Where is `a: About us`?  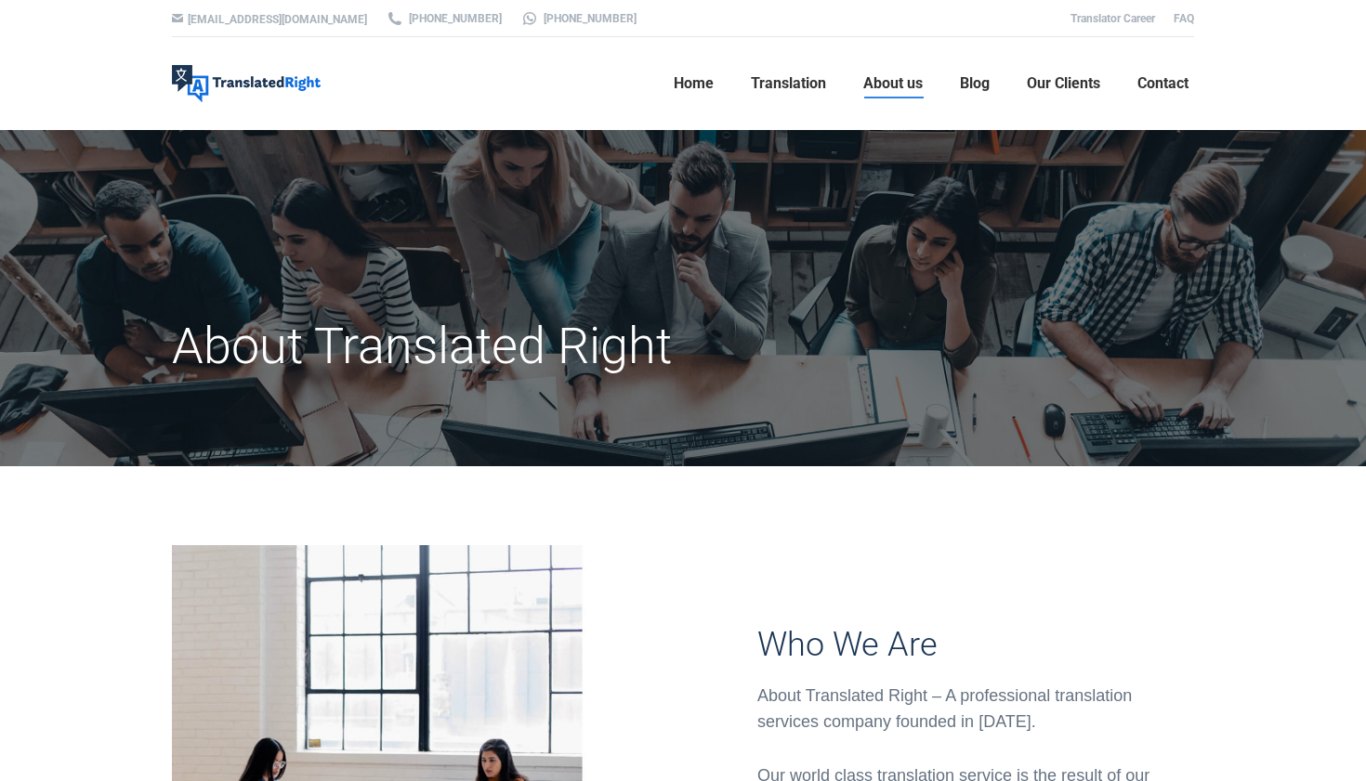 a: About us is located at coordinates (893, 84).